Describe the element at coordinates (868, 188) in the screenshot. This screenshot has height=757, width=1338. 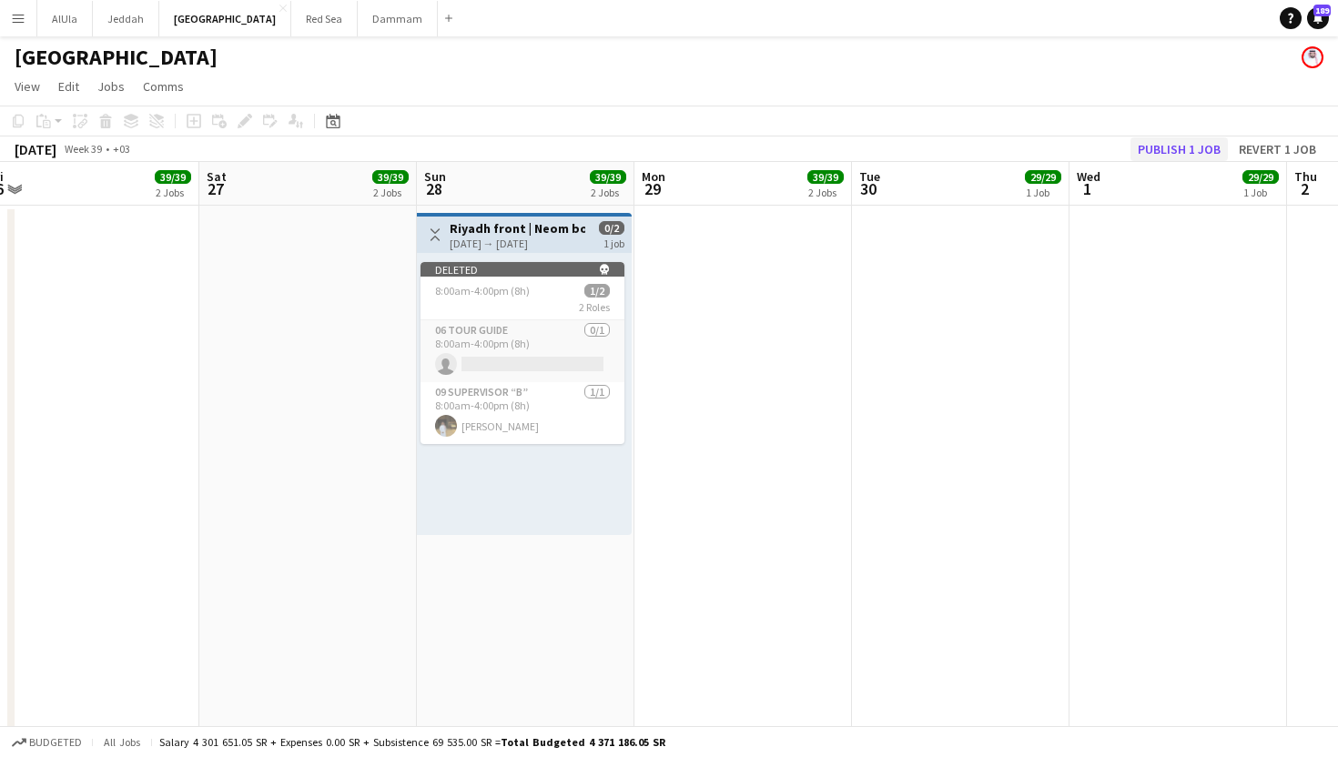
I see `span: 30` at that location.